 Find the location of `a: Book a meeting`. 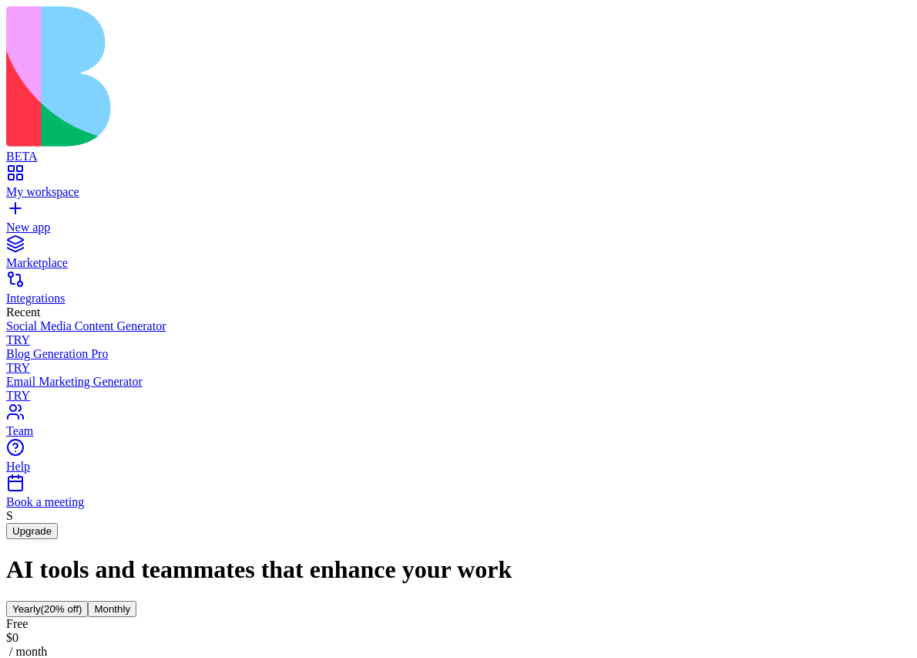

a: Book a meeting is located at coordinates (459, 495).